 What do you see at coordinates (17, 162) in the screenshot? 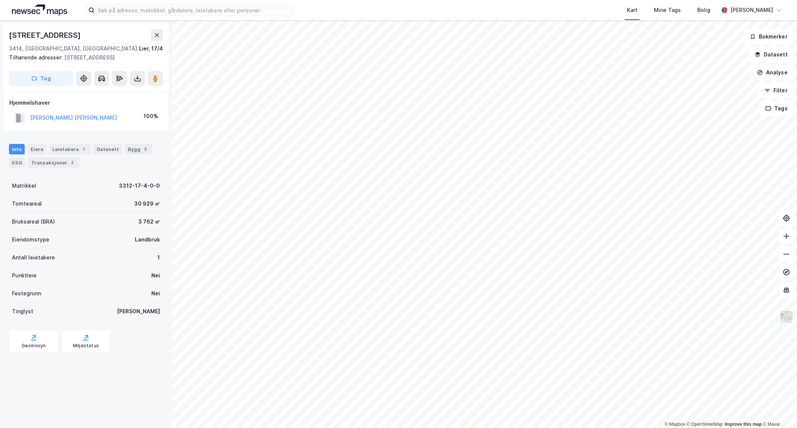
I see `div: ESG` at bounding box center [17, 162].